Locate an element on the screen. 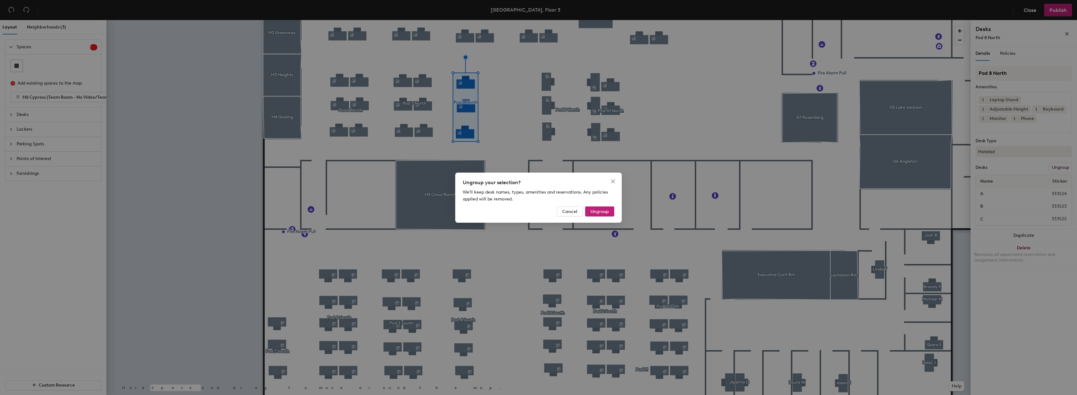 The height and width of the screenshot is (395, 1077). span: close is located at coordinates (613, 181).